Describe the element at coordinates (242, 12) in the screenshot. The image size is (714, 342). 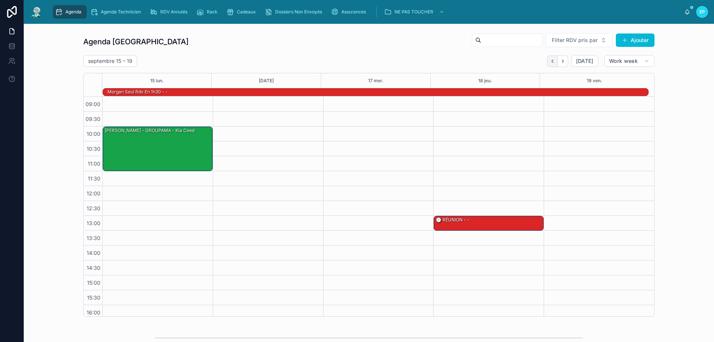
I see `a: Cadeaux` at that location.